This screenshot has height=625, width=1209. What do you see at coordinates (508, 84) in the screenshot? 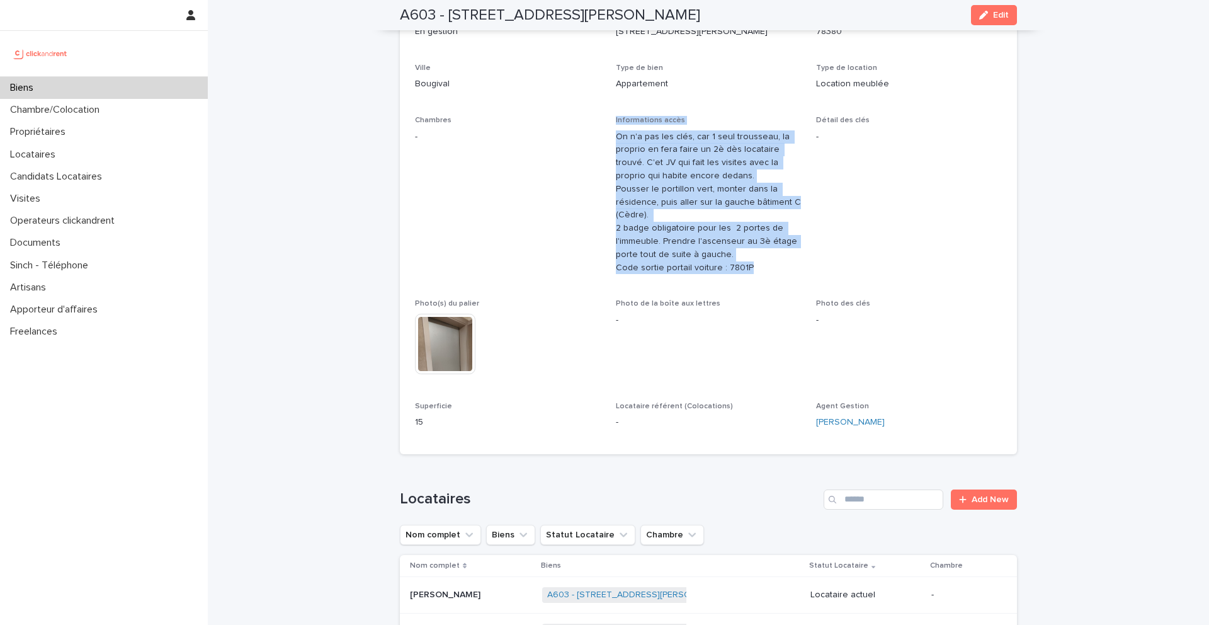
I see `p: Bougival` at bounding box center [508, 84].